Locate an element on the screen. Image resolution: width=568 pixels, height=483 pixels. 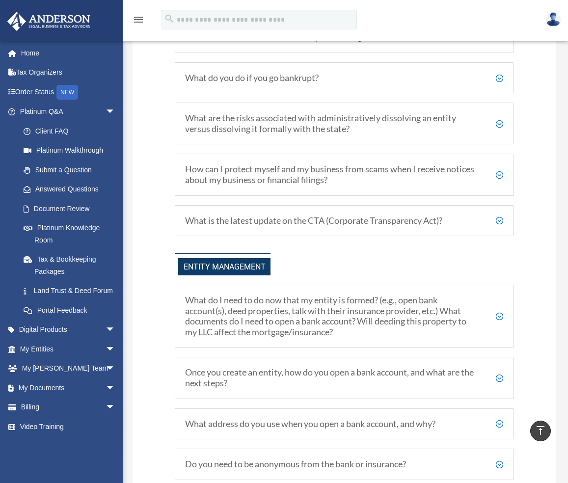
a: Portal Feedback is located at coordinates (72, 310).